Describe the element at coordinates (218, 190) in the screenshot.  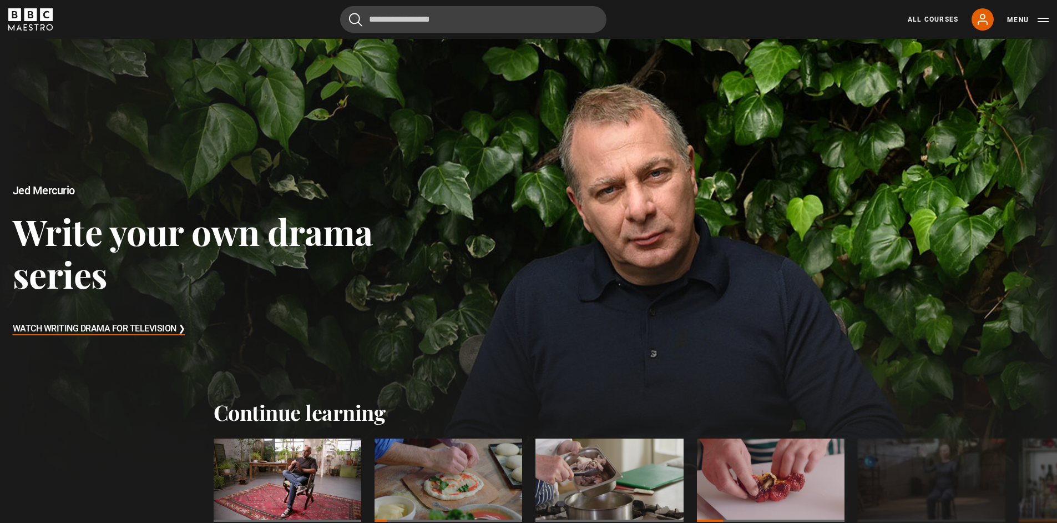
I see `h2: Jed Mercurio` at that location.